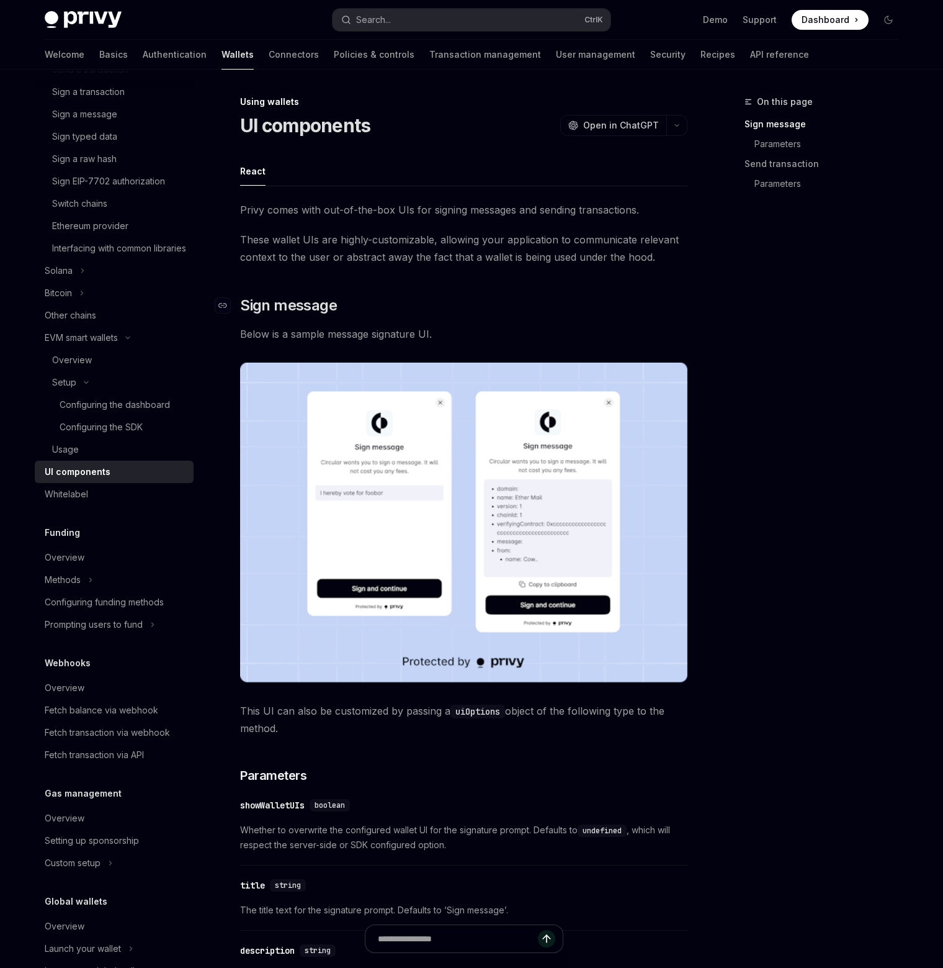 The height and width of the screenshot is (968, 943). Describe the element at coordinates (114, 315) in the screenshot. I see `a: Other chains` at that location.